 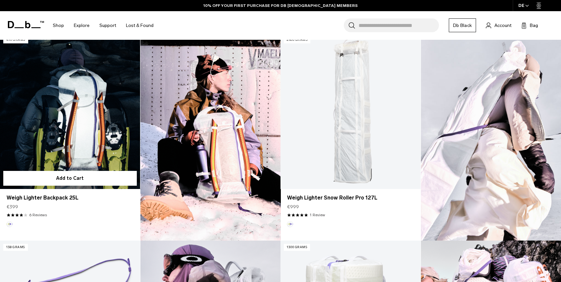 I want to click on button: Bag, so click(x=530, y=25).